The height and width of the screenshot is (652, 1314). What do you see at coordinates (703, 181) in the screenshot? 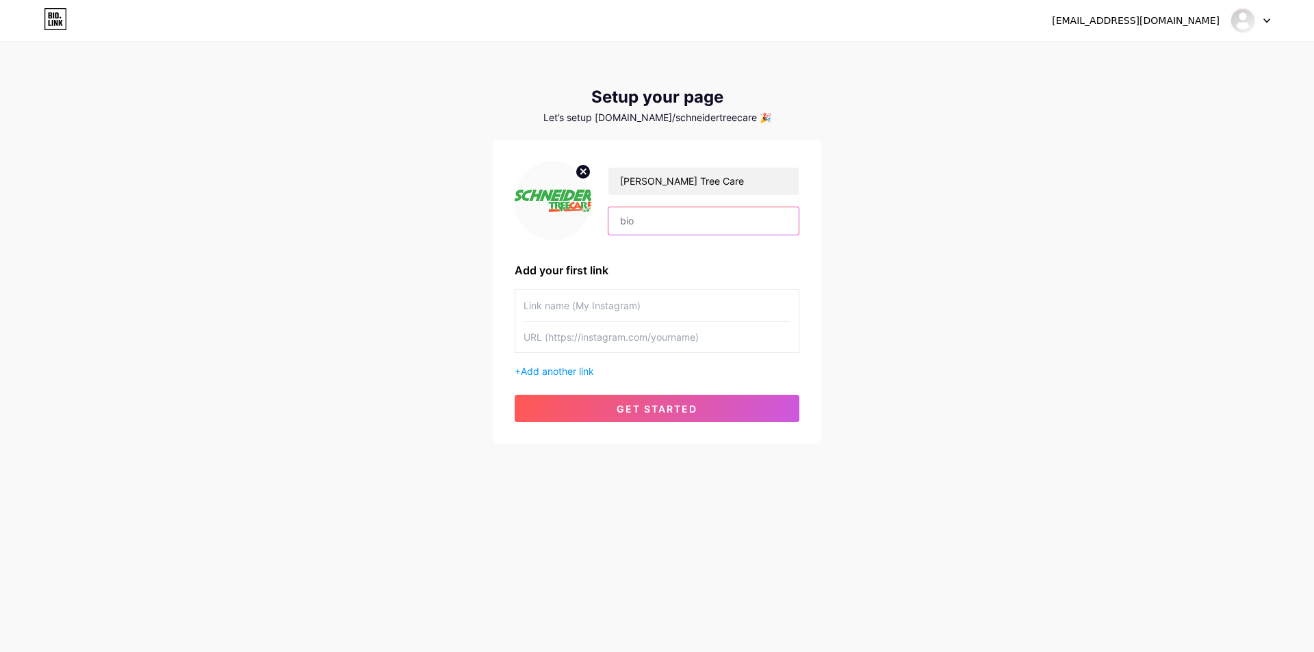
I see `input: Your name` at bounding box center [703, 181].